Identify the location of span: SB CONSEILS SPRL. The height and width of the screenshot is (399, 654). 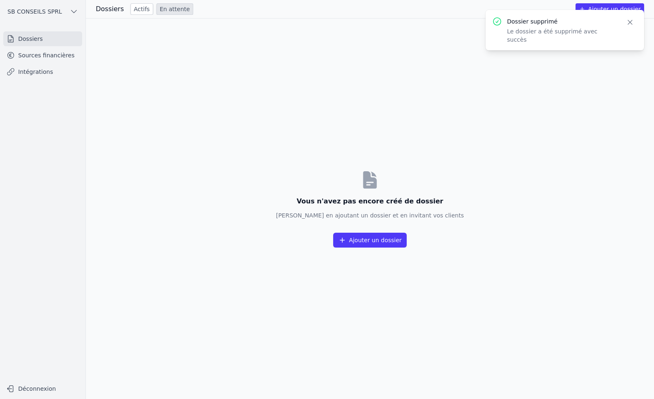
(35, 12).